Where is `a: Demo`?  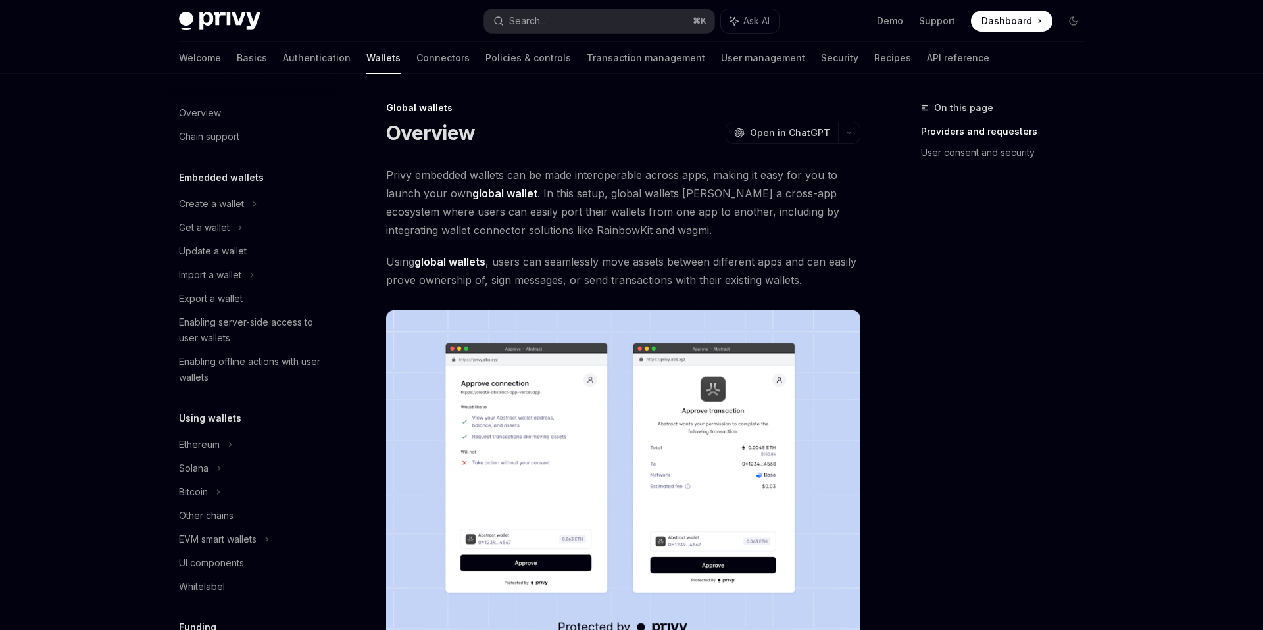
a: Demo is located at coordinates (890, 21).